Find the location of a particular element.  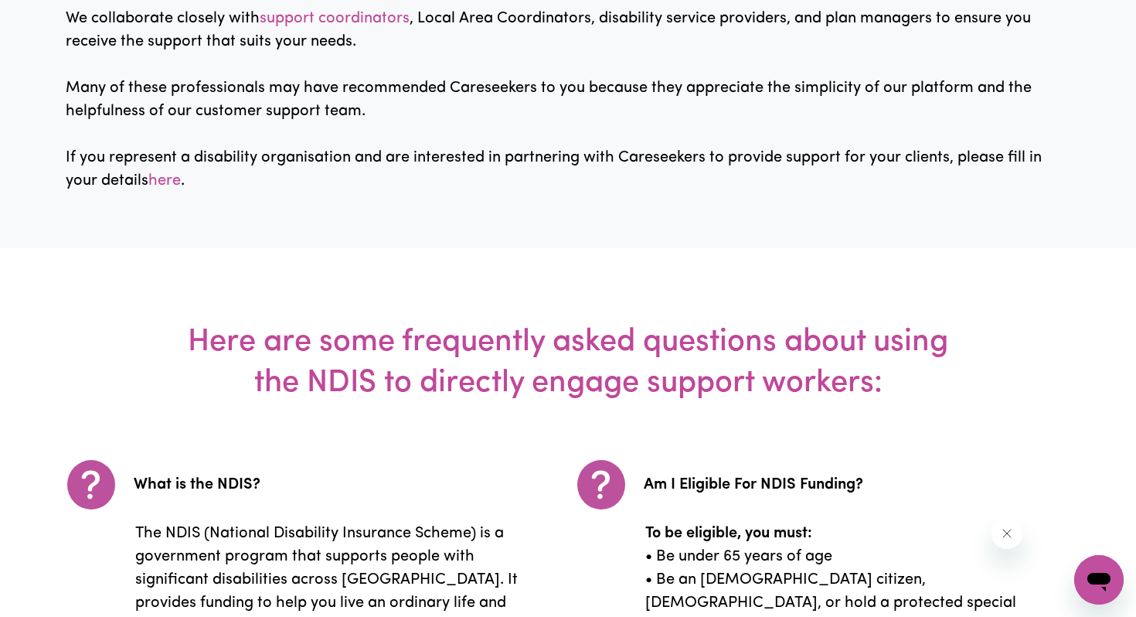

a: support coordinators is located at coordinates (335, 19).